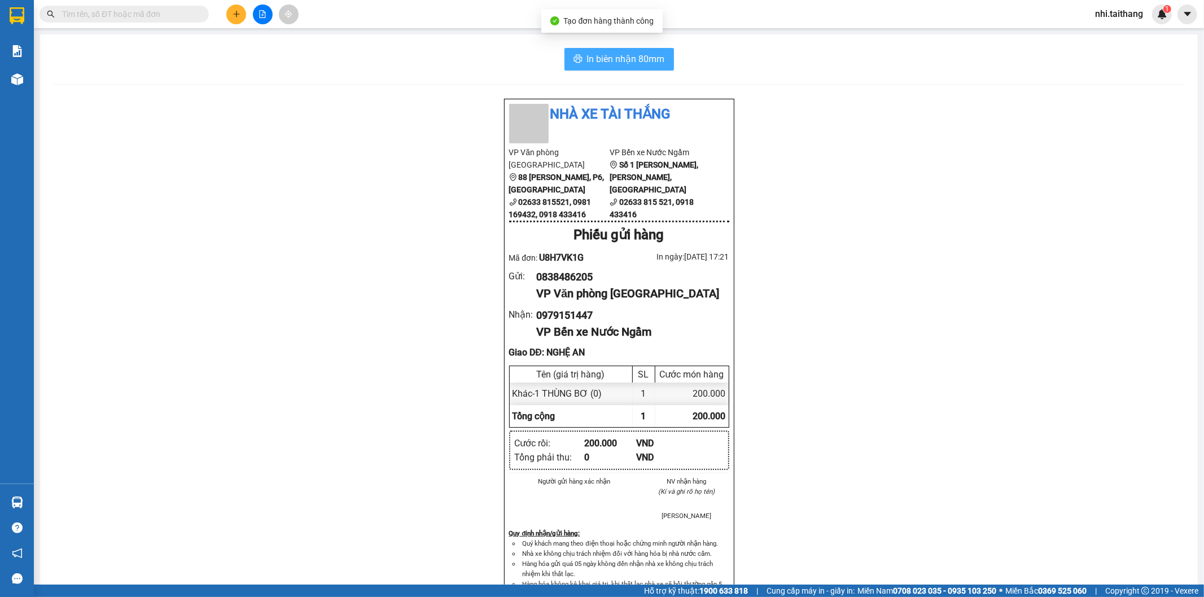  I want to click on img: logo-vxr, so click(17, 16).